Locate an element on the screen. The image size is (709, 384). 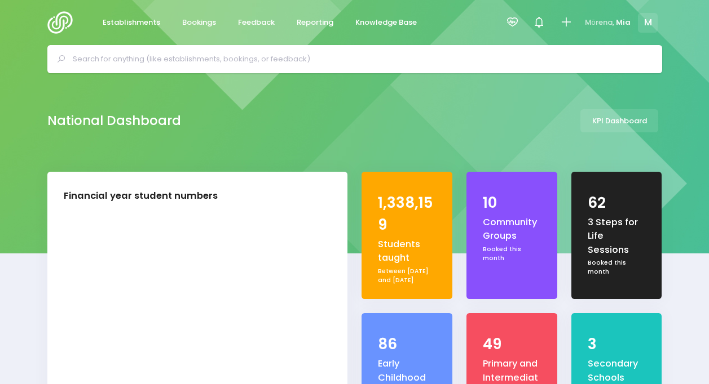
img: Logo is located at coordinates (63, 23).